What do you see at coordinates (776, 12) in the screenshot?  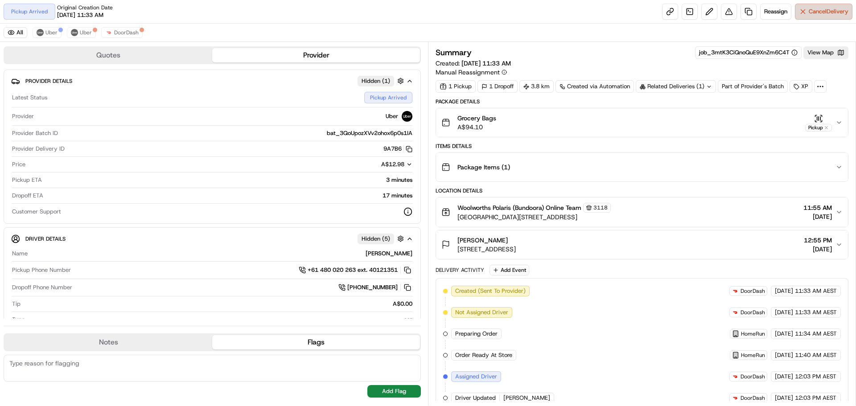 I see `span: Reassign` at bounding box center [776, 12].